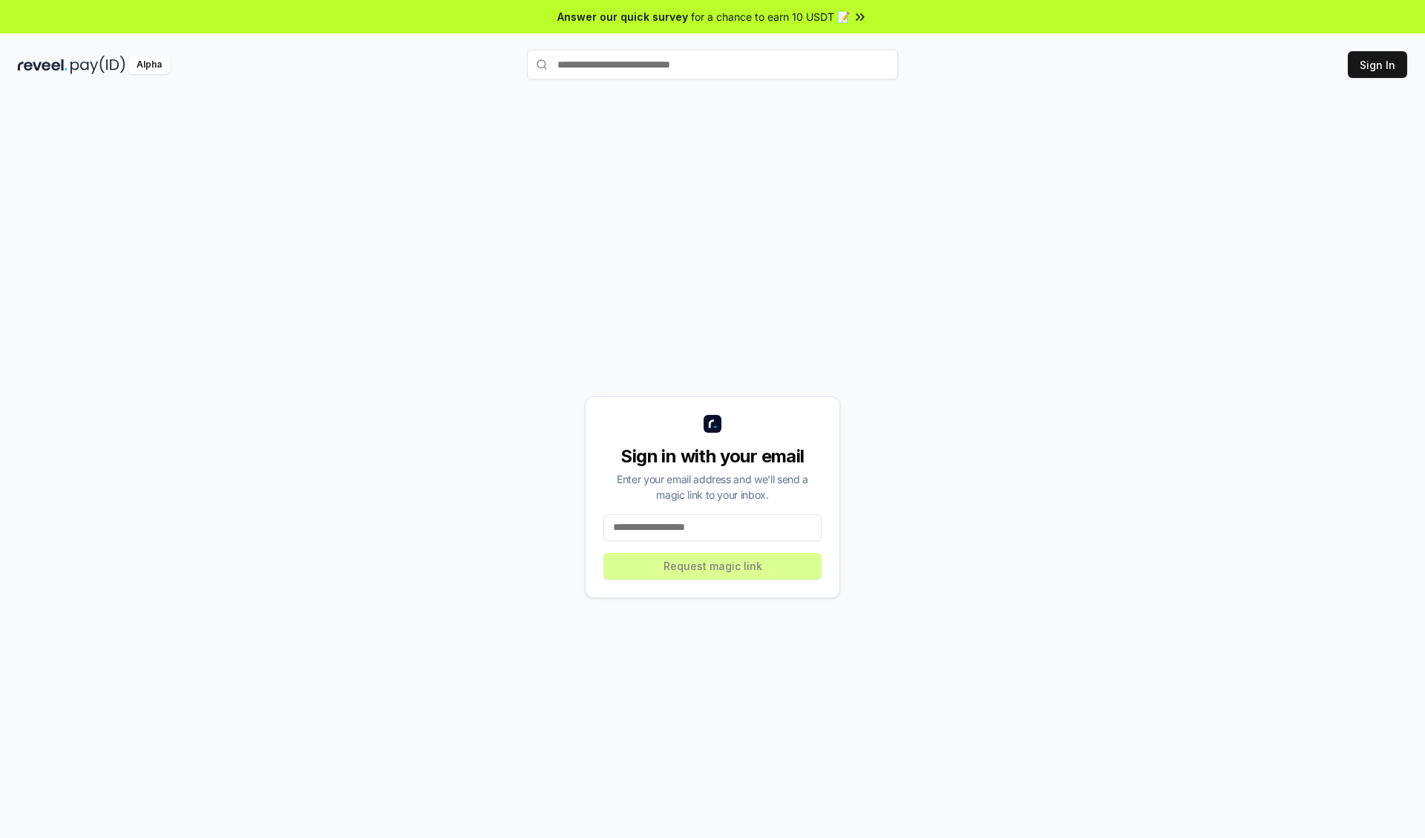 The image size is (1425, 838). I want to click on div: Alpha, so click(149, 65).